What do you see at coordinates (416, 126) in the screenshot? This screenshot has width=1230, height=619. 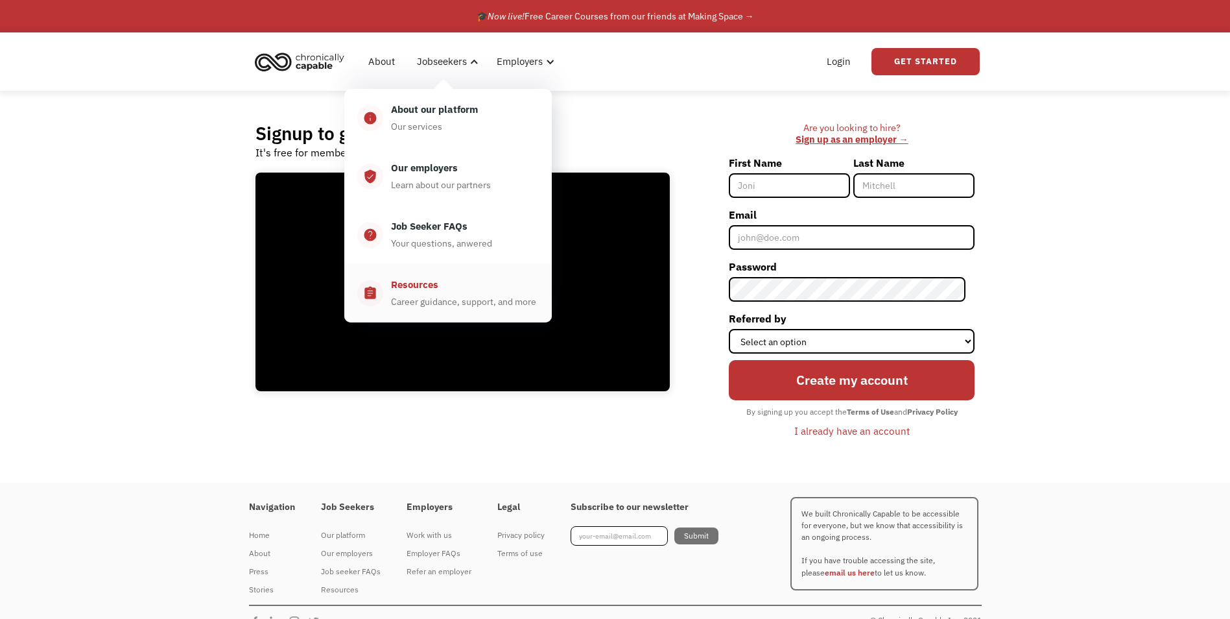 I see `div: Our services` at bounding box center [416, 126].